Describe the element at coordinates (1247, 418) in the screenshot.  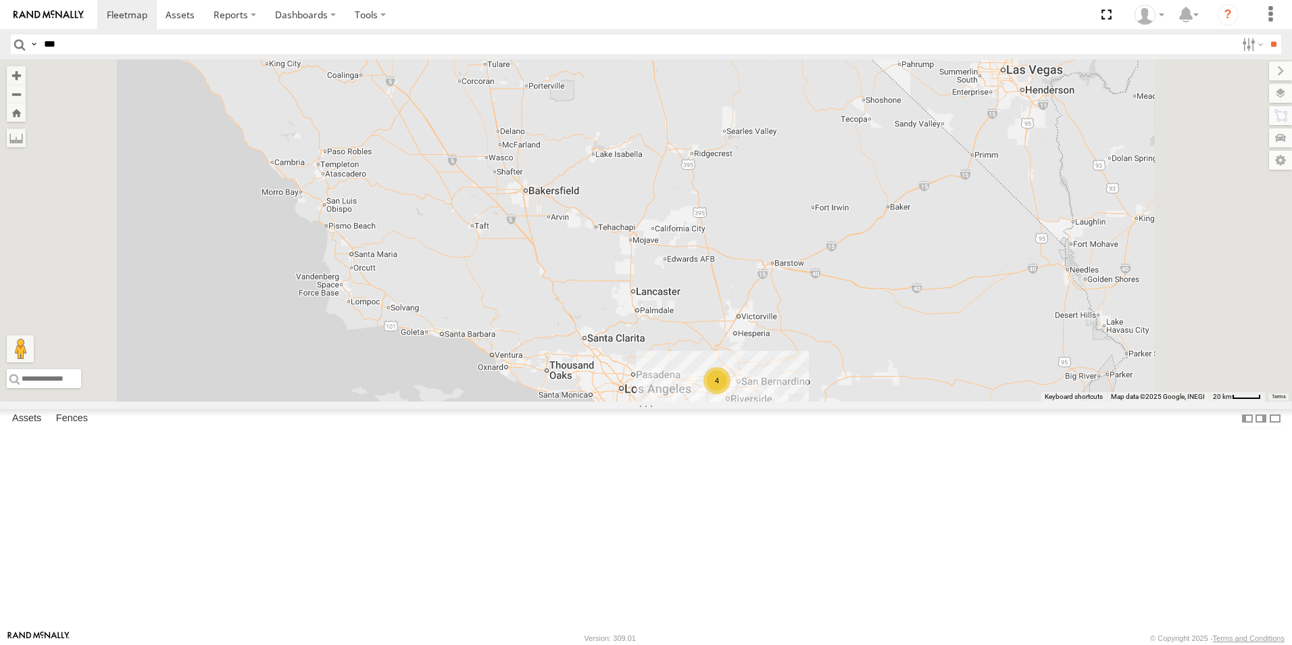
I see `label: Dock Summary Table to the Left` at that location.